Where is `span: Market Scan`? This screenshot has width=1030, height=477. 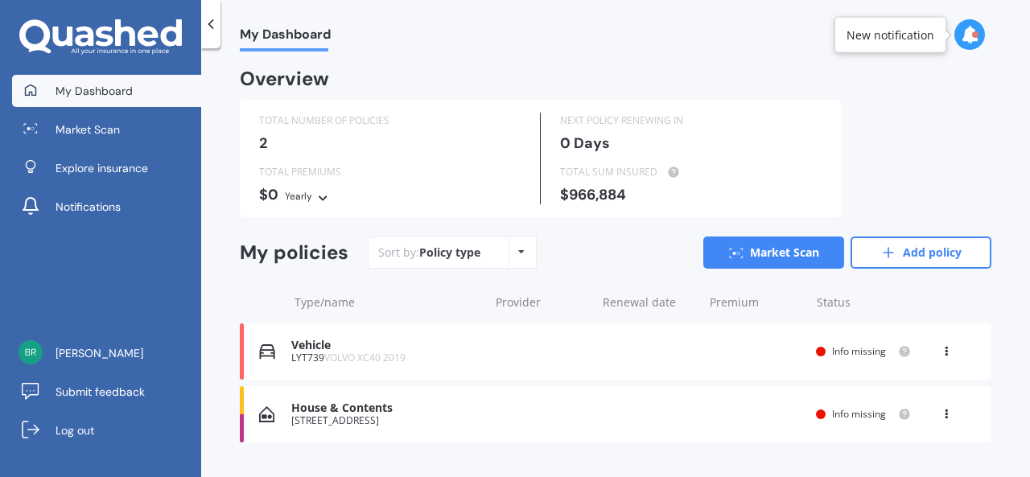 span: Market Scan is located at coordinates (88, 130).